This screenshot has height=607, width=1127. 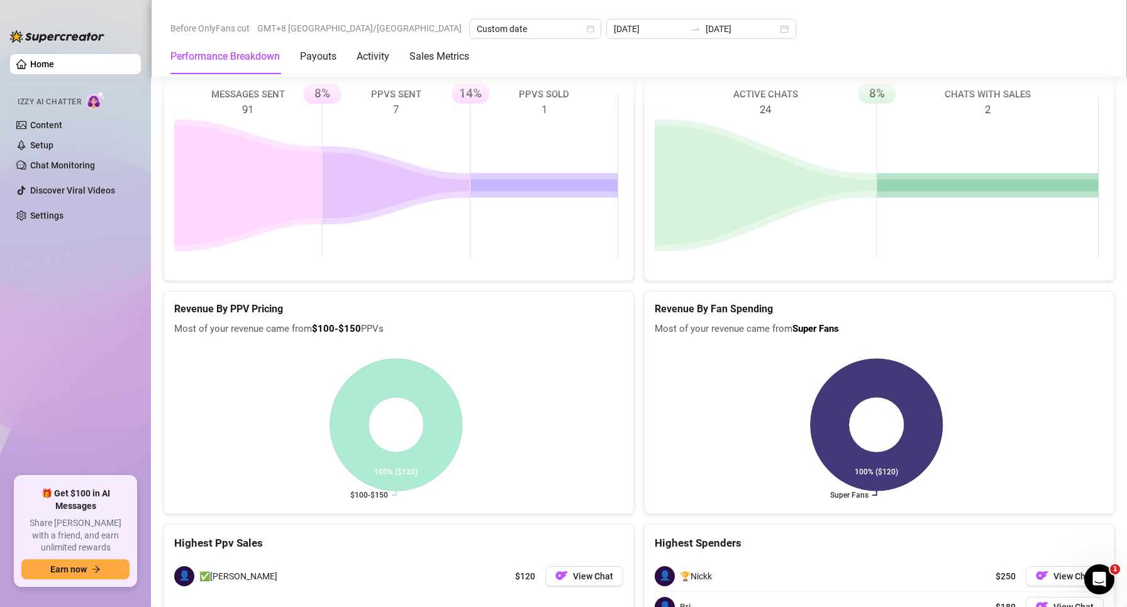 What do you see at coordinates (695, 29) in the screenshot?
I see `span: to` at bounding box center [695, 29].